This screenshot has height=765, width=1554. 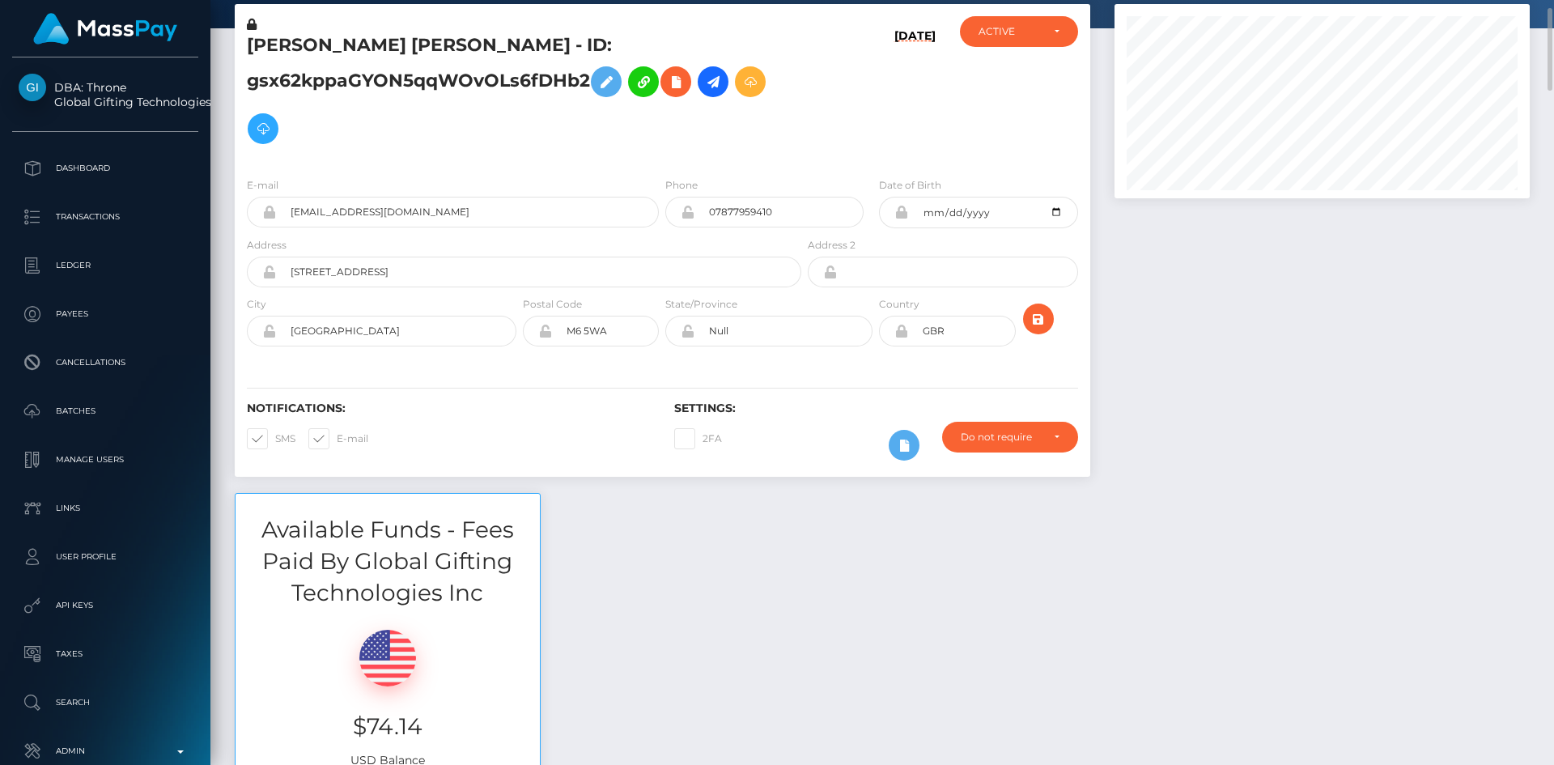 I want to click on p: Links, so click(x=105, y=508).